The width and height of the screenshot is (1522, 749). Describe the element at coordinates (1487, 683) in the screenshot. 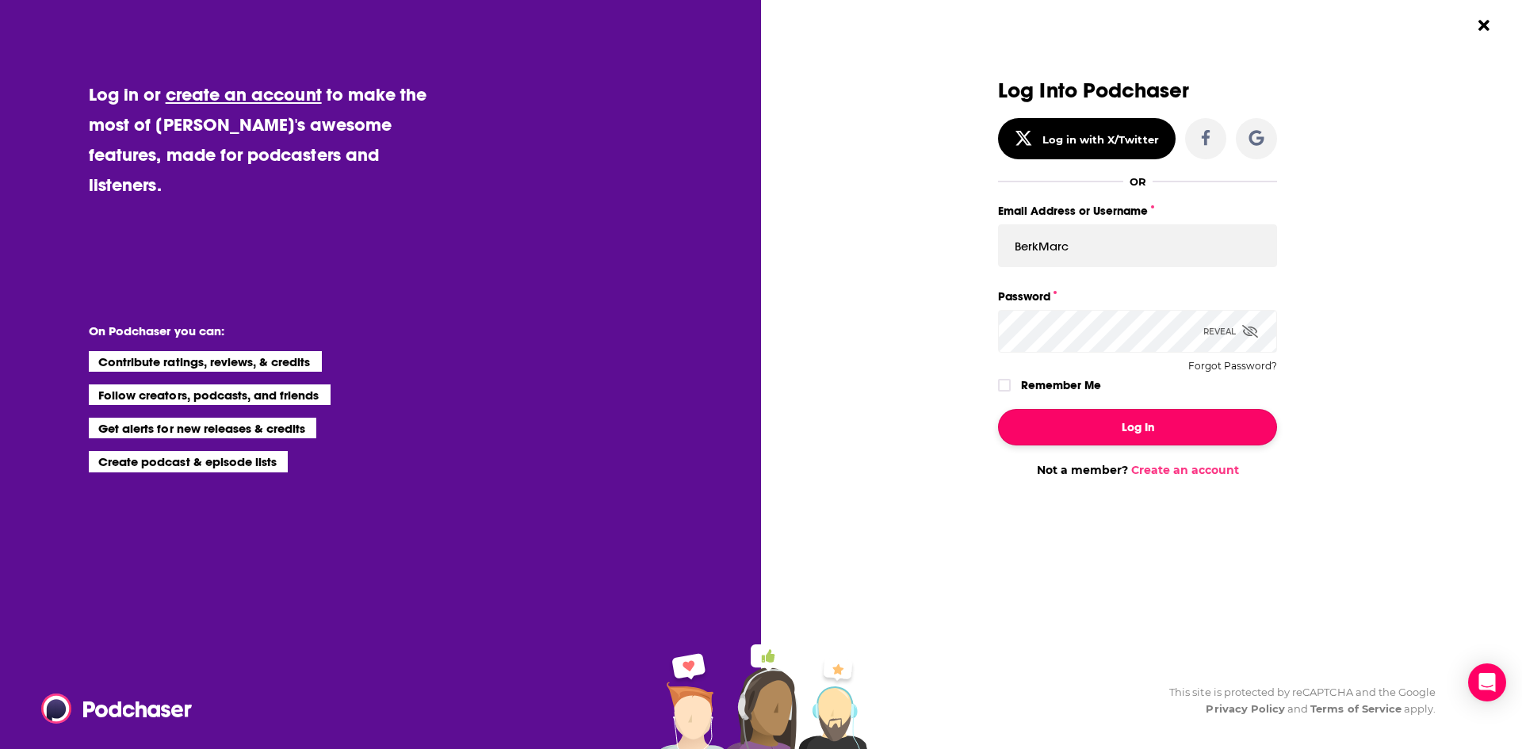

I see `div: Open Intercom Messenger` at that location.